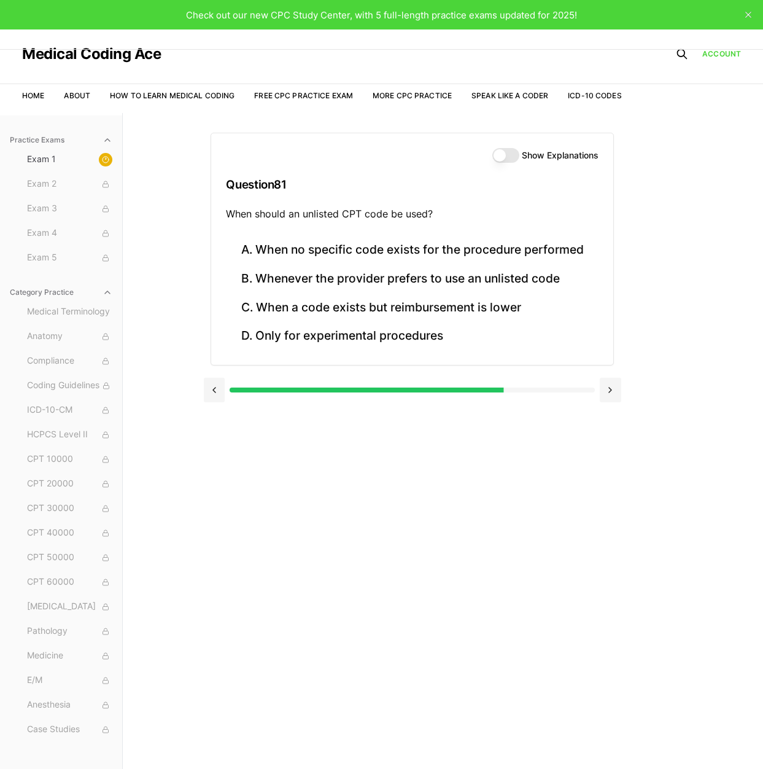 This screenshot has width=763, height=769. What do you see at coordinates (69, 385) in the screenshot?
I see `span: Coding Guidelines` at bounding box center [69, 385].